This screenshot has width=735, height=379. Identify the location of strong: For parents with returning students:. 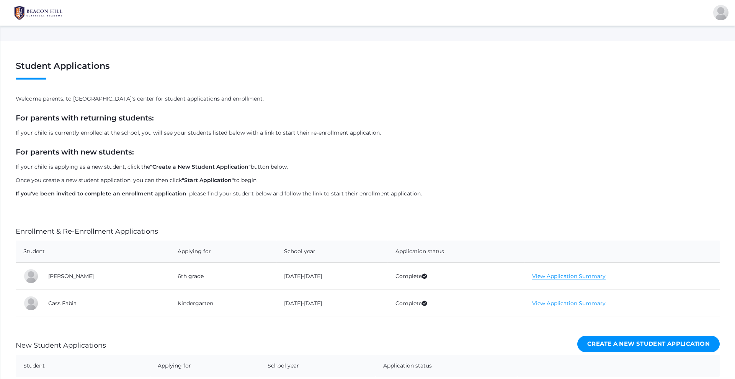
(85, 118).